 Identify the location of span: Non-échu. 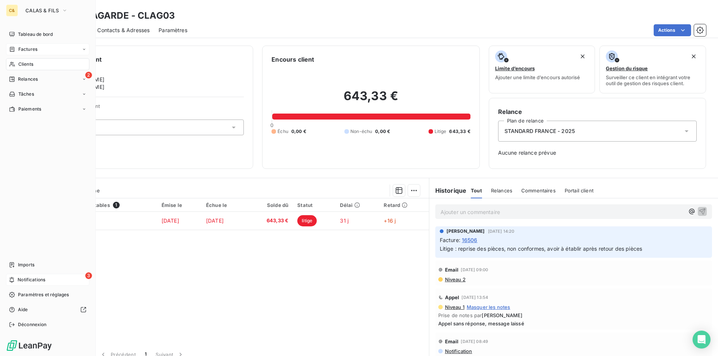
(361, 132).